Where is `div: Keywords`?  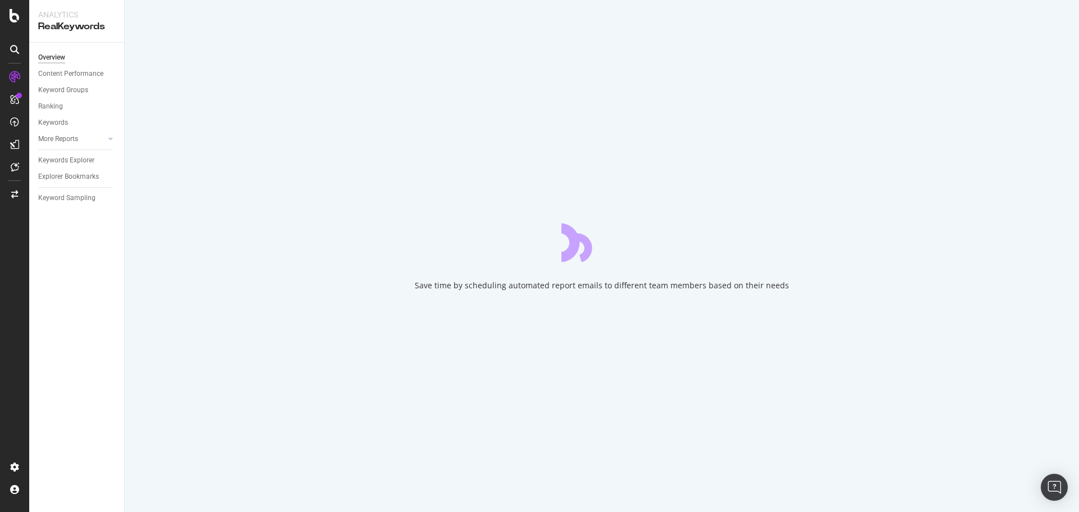 div: Keywords is located at coordinates (53, 123).